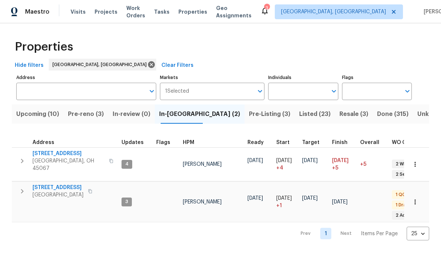  What do you see at coordinates (361, 233) in the screenshot?
I see `nav: Pagination Navigation` at bounding box center [361, 233].